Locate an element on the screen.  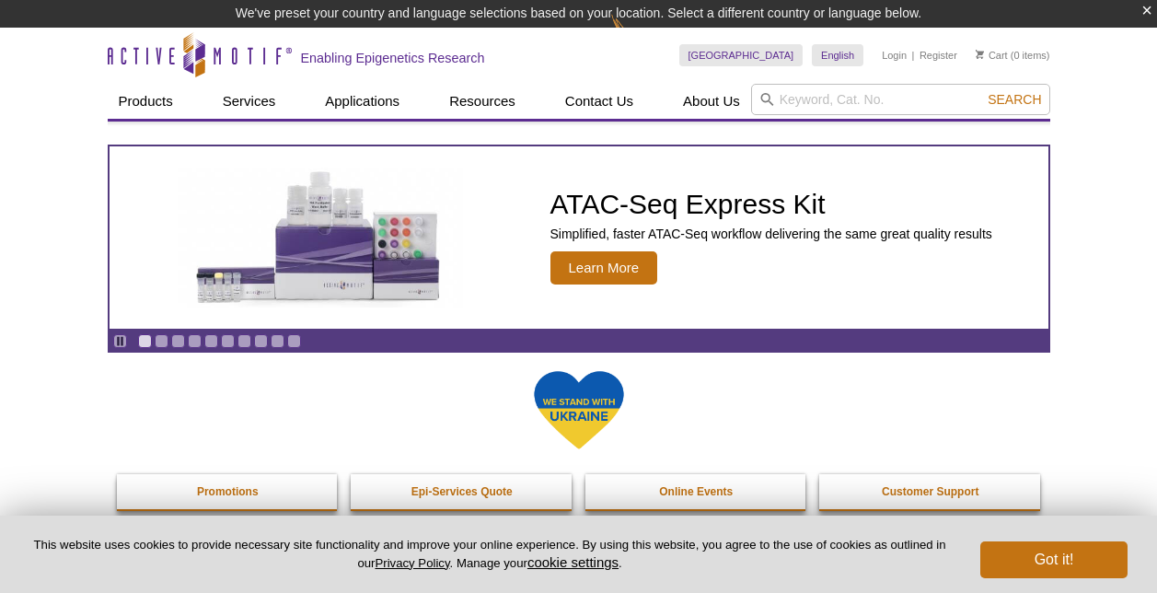
a: Go to slide 1 is located at coordinates (144, 341).